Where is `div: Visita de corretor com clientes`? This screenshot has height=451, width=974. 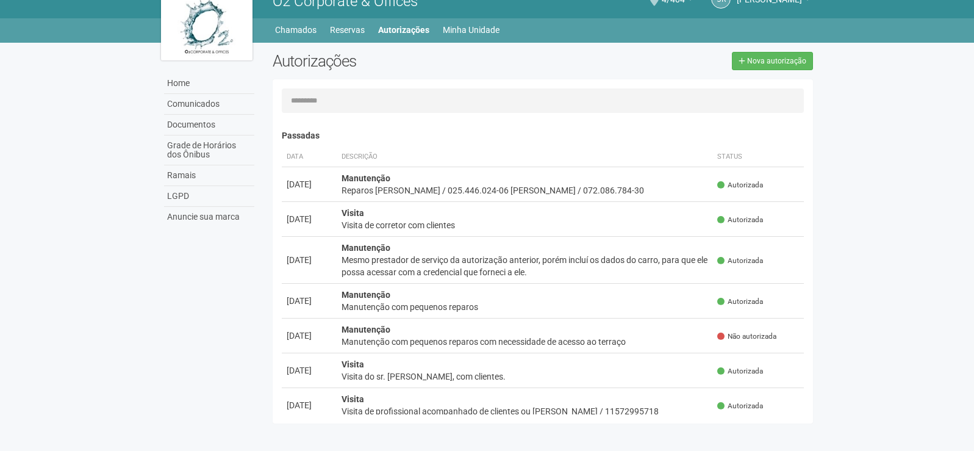 div: Visita de corretor com clientes is located at coordinates (525, 225).